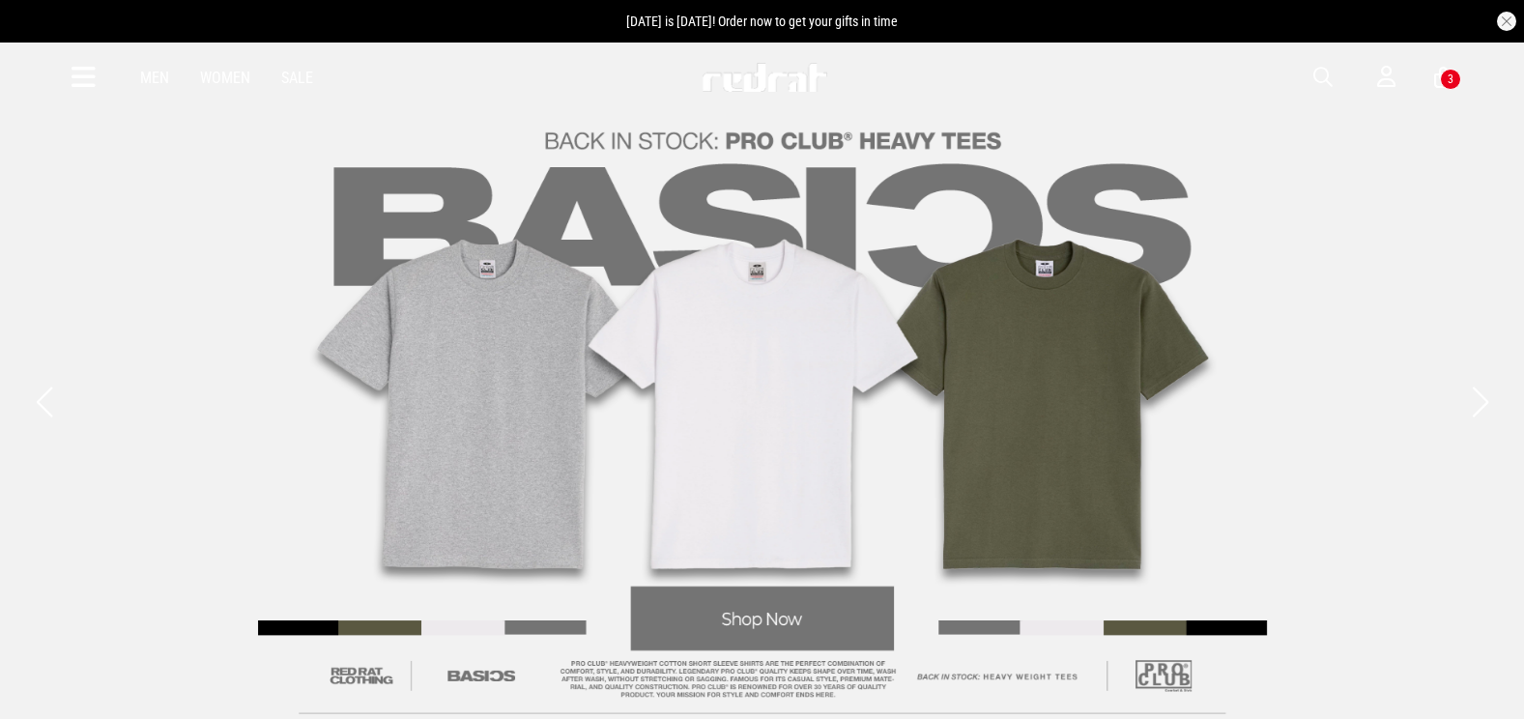 The width and height of the screenshot is (1524, 719). What do you see at coordinates (1443, 77) in the screenshot?
I see `a: 3` at bounding box center [1443, 77].